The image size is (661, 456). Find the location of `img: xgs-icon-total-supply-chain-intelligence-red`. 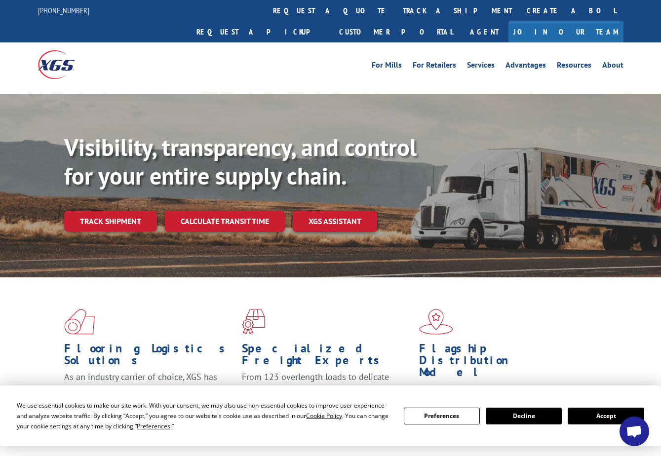

img: xgs-icon-total-supply-chain-intelligence-red is located at coordinates (79, 322).